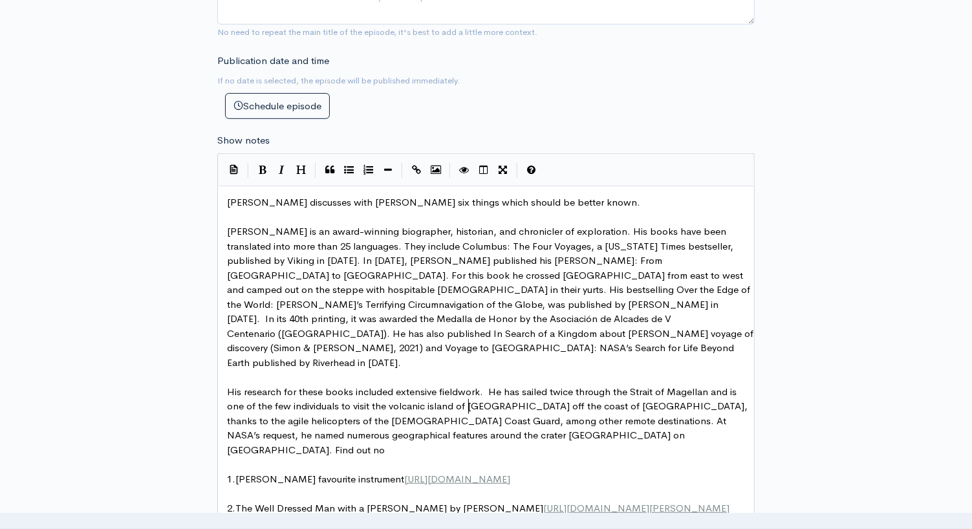  I want to click on button: Bold, so click(263, 170).